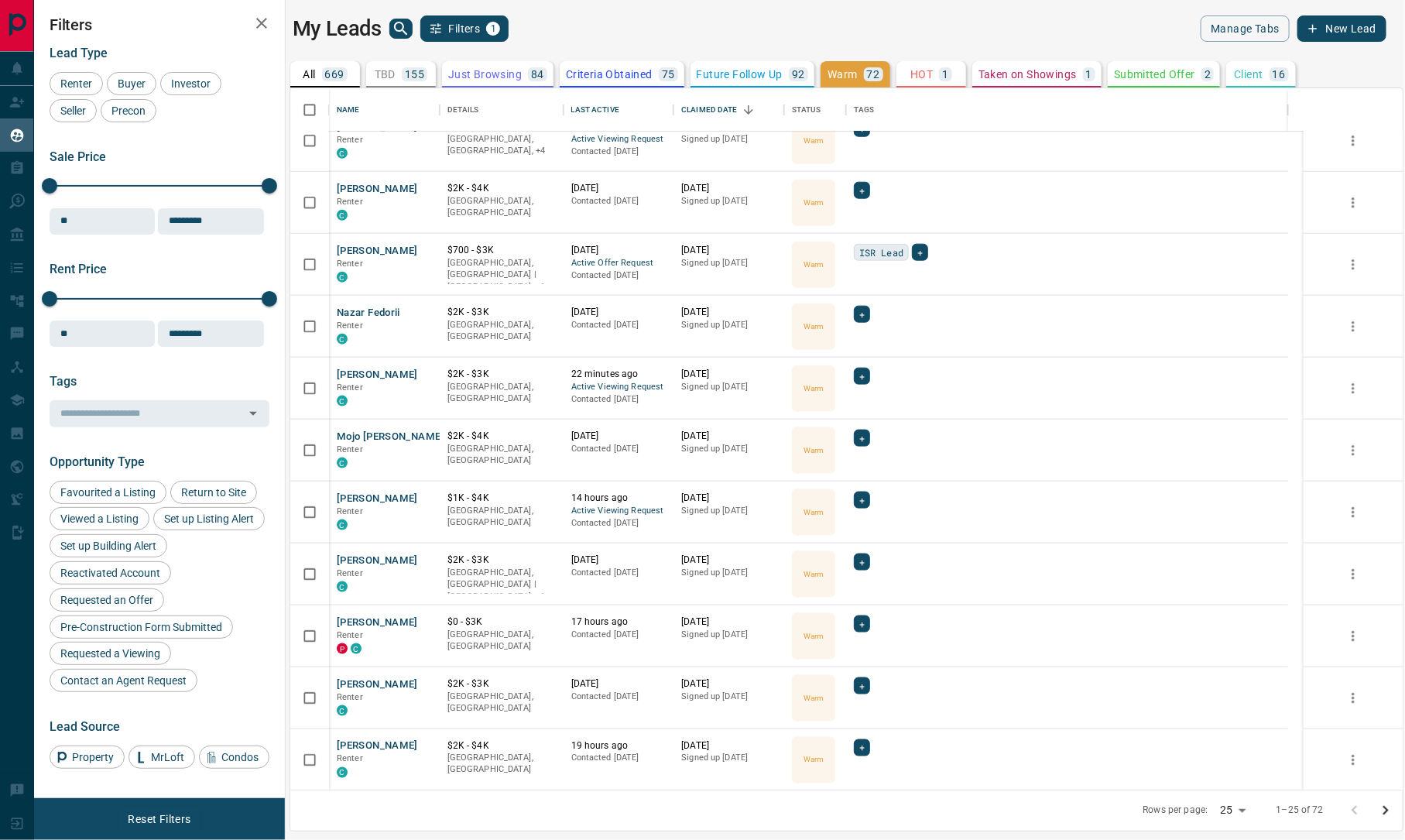 The image size is (1405, 840). What do you see at coordinates (465, 29) in the screenshot?
I see `button: Filters1` at bounding box center [465, 29].